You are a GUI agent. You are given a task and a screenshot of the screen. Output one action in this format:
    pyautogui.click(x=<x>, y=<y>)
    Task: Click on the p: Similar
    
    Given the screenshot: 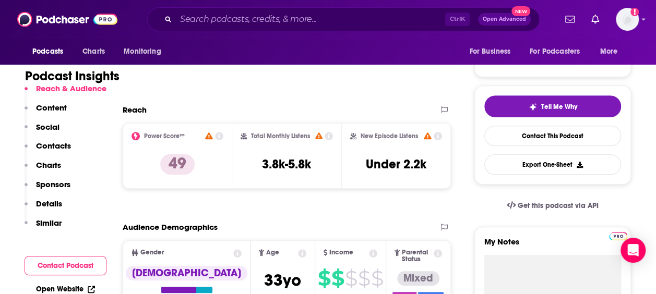 What is the action you would take?
    pyautogui.click(x=49, y=223)
    